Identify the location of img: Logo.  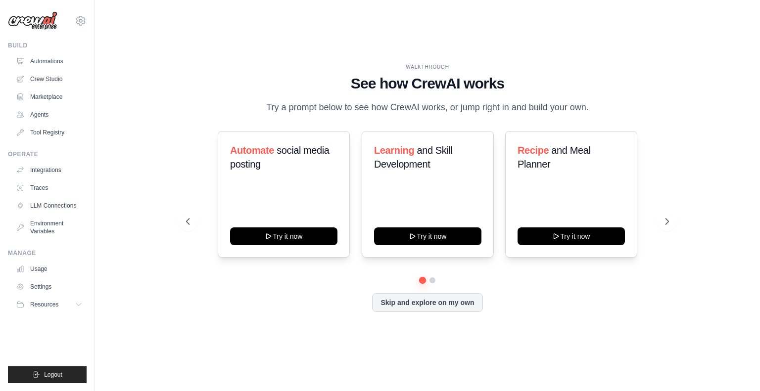
(33, 21).